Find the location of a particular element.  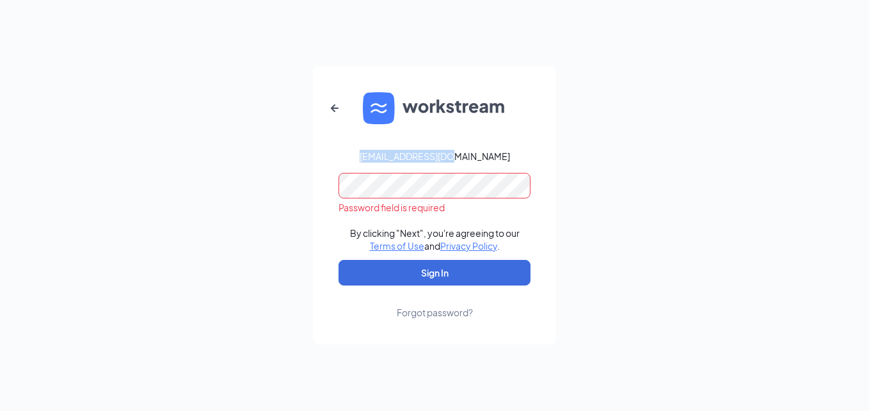

div: Password field is required is located at coordinates (435, 207).